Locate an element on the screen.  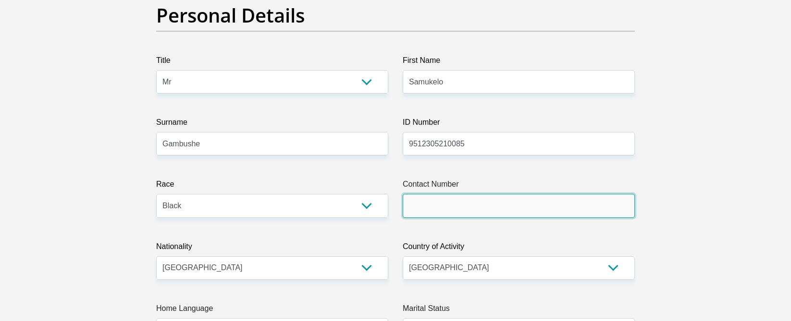
label: Surname is located at coordinates (272, 124).